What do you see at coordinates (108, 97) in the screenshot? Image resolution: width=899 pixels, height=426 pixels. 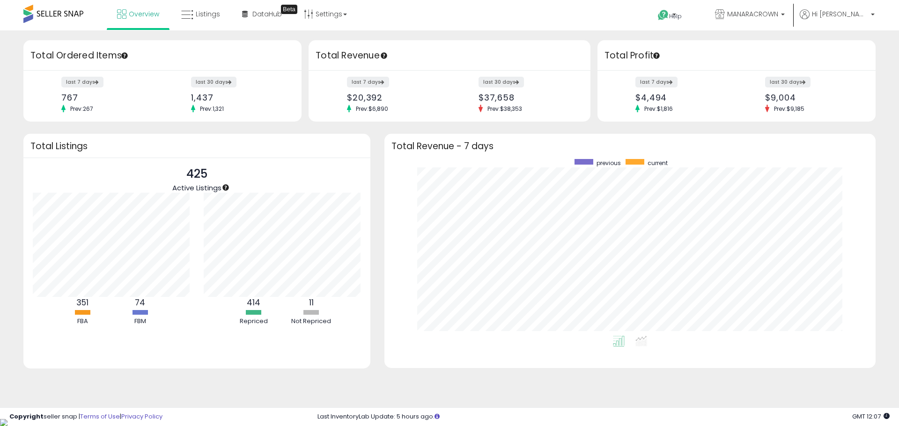 I see `div: 767` at bounding box center [108, 97].